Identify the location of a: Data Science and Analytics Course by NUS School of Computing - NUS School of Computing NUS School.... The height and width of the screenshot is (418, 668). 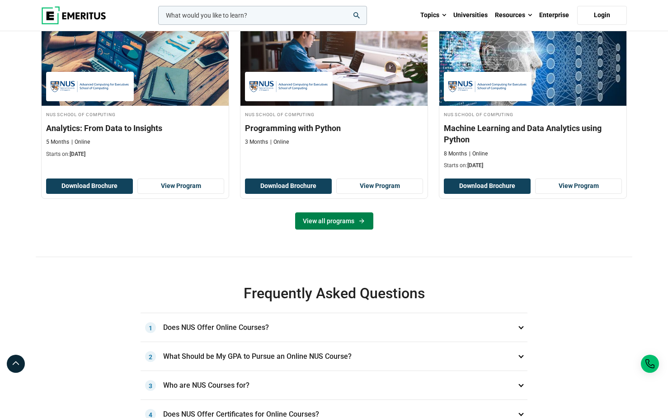
(334, 83).